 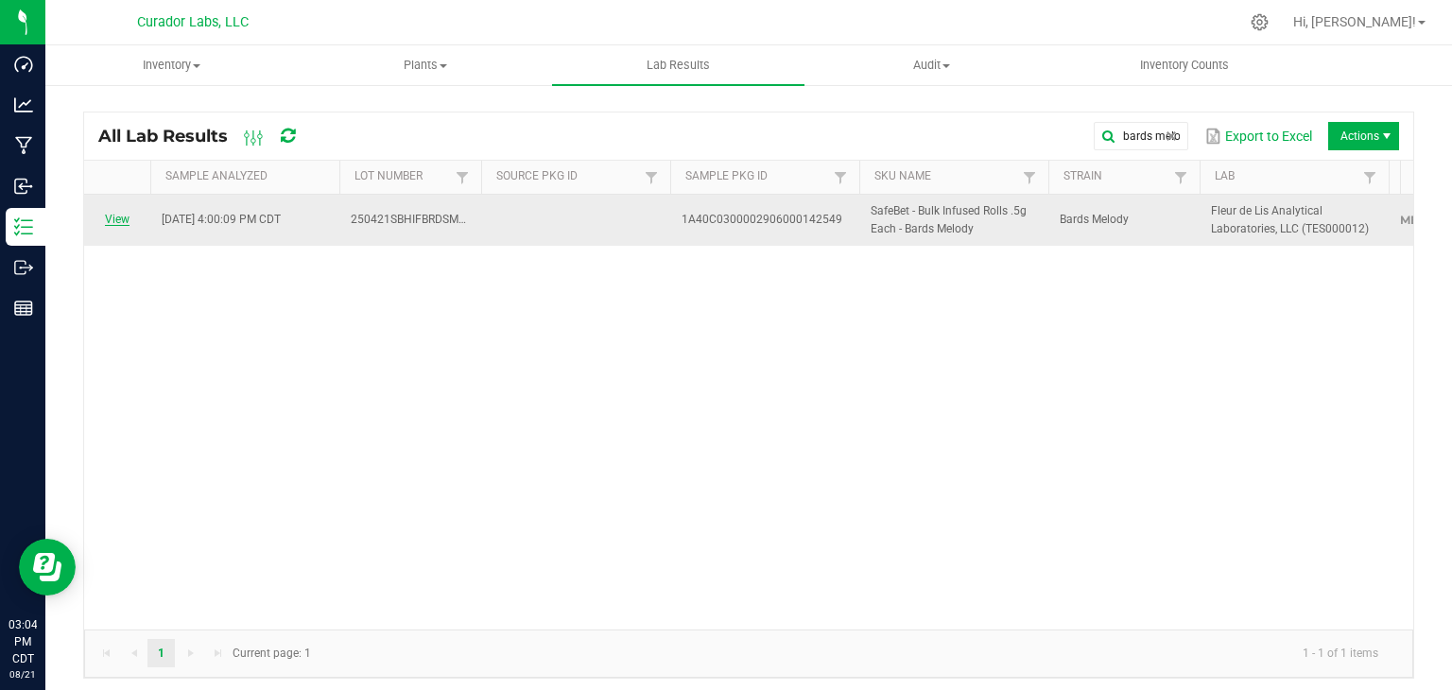 I want to click on kendo-pager-info: 1 - 1 of 1 items, so click(x=857, y=653).